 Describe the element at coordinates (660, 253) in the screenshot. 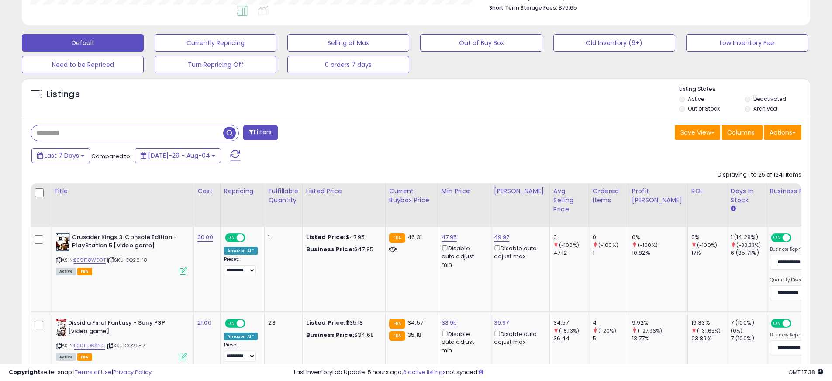

I see `div: 10.82%` at that location.